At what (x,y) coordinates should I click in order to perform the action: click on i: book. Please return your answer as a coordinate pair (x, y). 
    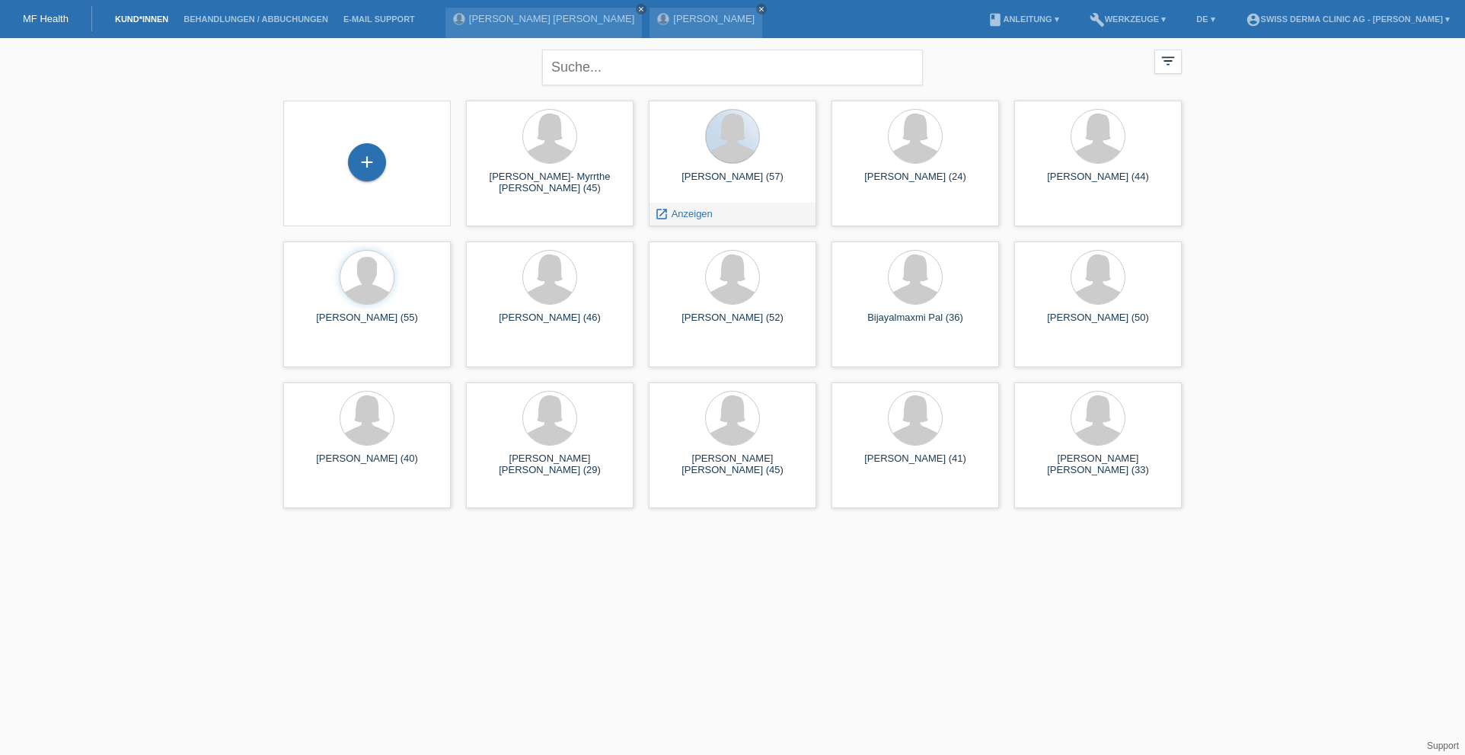
    Looking at the image, I should click on (995, 20).